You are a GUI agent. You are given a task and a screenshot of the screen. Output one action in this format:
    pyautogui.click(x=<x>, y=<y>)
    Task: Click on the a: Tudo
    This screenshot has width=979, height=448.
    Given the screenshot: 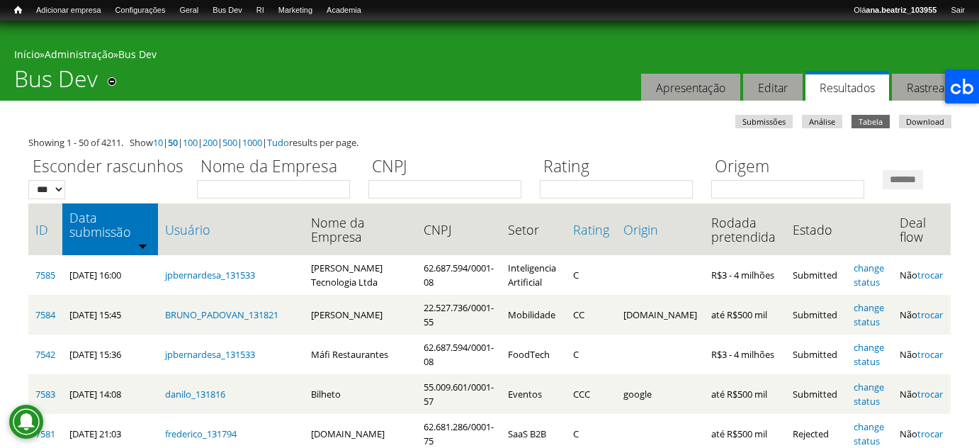 What is the action you would take?
    pyautogui.click(x=278, y=142)
    